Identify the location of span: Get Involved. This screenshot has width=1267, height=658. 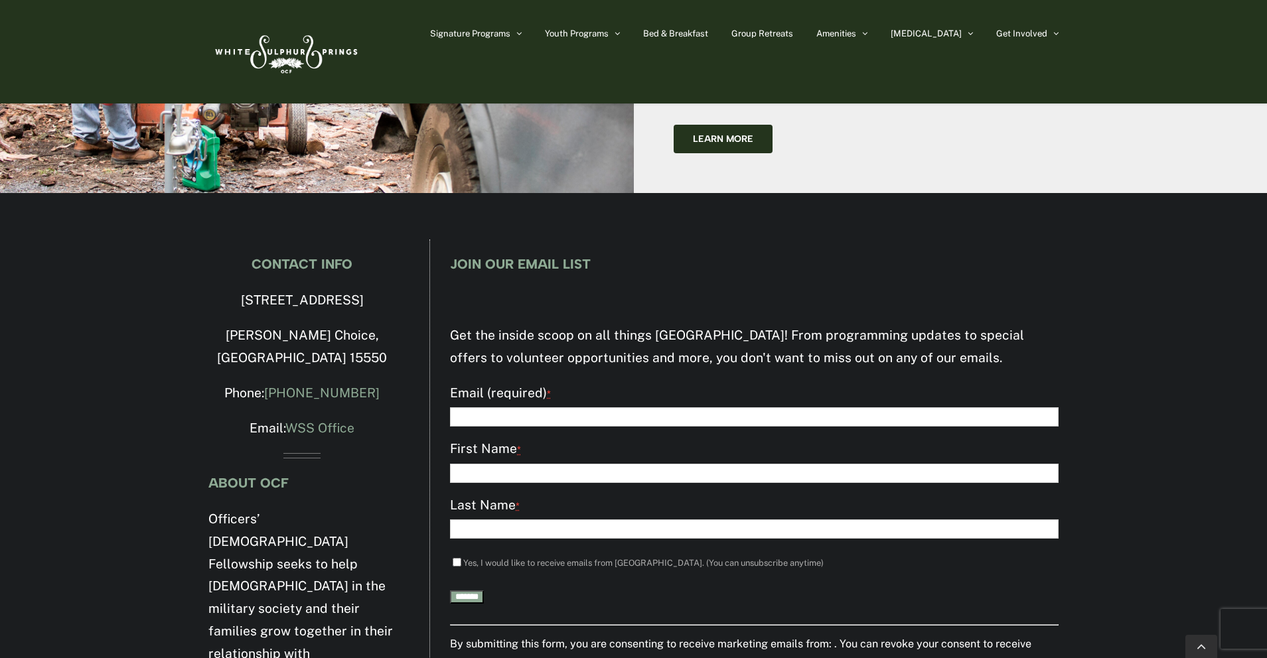
(1021, 33).